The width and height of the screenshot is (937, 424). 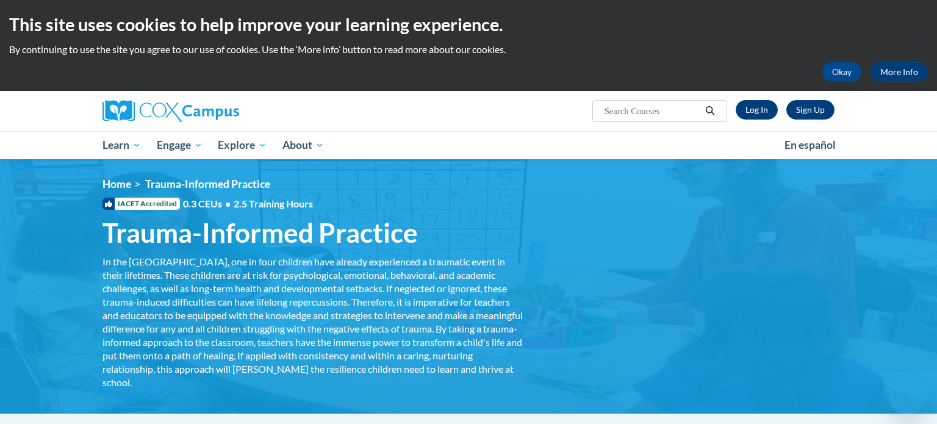 I want to click on a: More Info, so click(x=899, y=72).